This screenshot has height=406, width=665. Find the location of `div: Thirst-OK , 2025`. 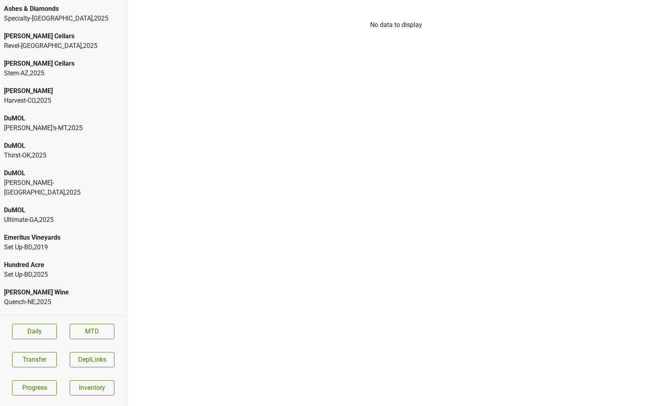

div: Thirst-OK , 2025 is located at coordinates (63, 155).